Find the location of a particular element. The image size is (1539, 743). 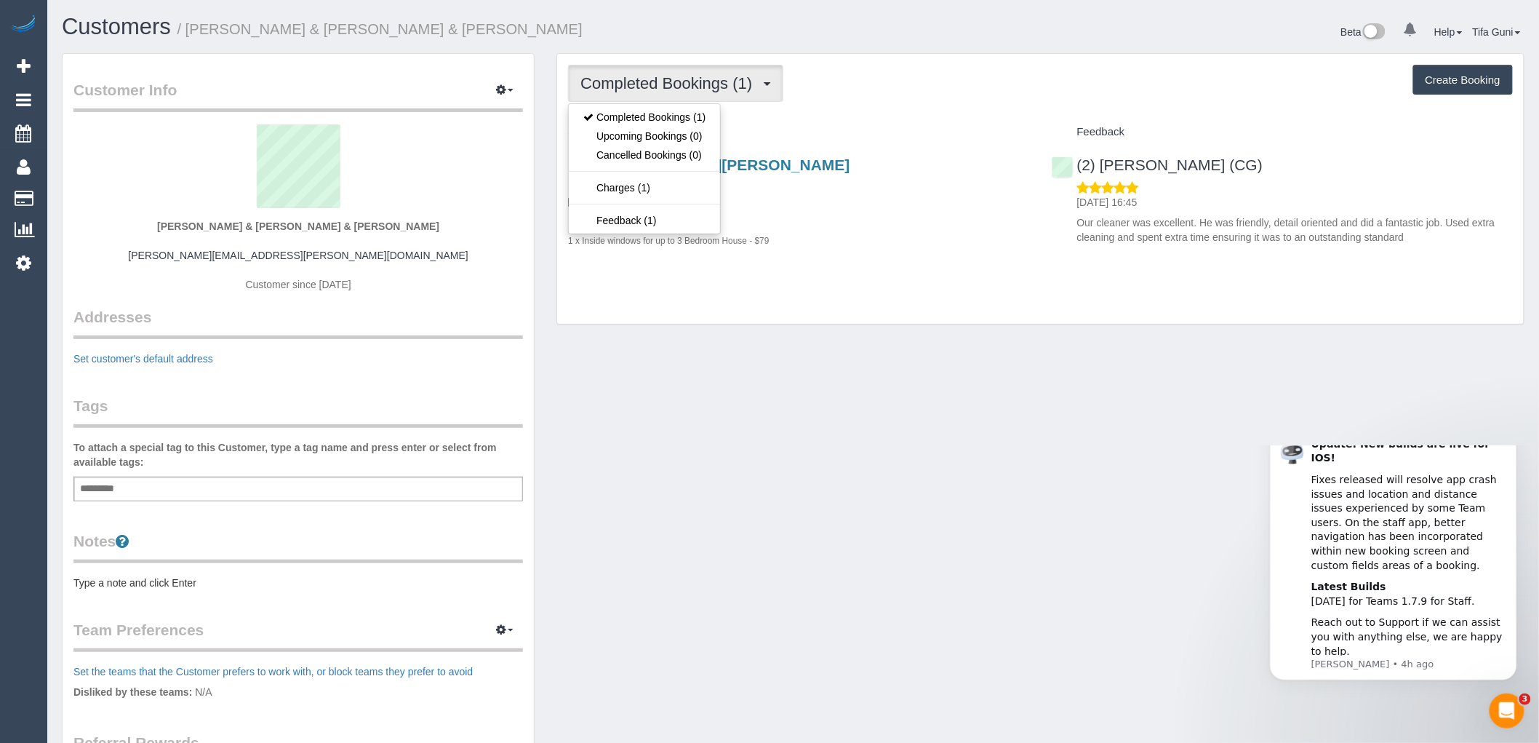

legend: Team Preferences is located at coordinates (298, 635).